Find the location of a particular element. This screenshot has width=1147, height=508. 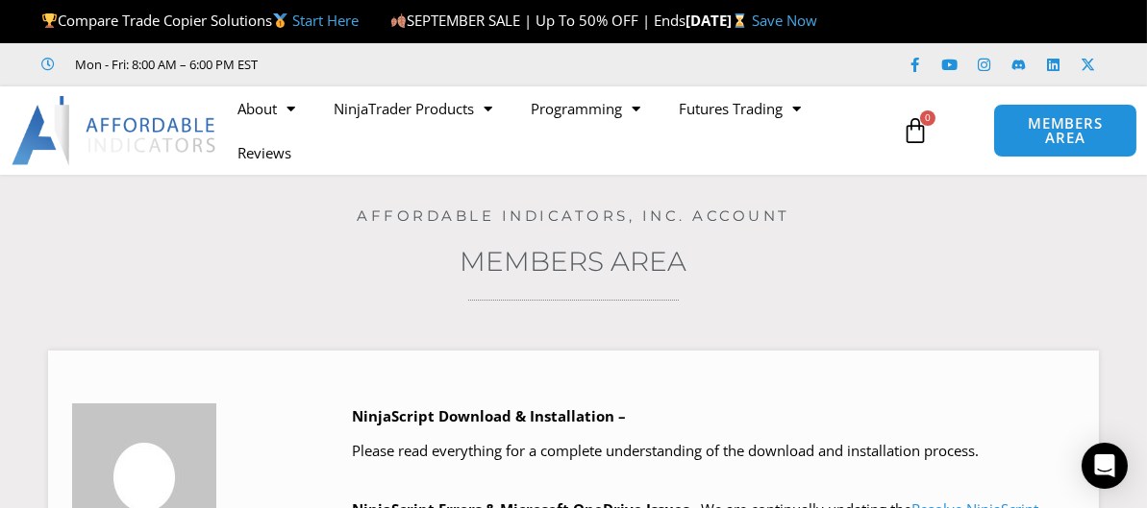

a: About is located at coordinates (266, 109).